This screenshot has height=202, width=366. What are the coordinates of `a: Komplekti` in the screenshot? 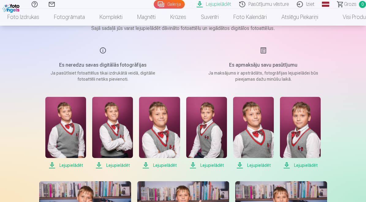 It's located at (111, 17).